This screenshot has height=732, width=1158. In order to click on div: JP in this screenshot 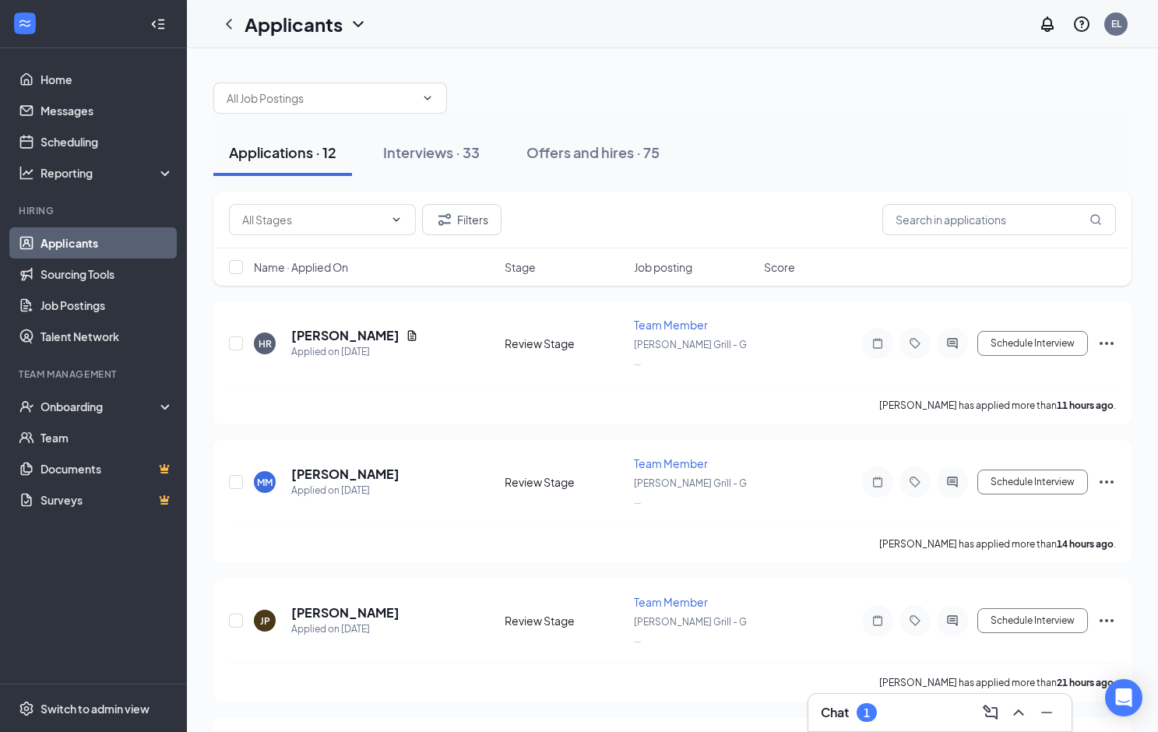, I will do `click(265, 621)`.